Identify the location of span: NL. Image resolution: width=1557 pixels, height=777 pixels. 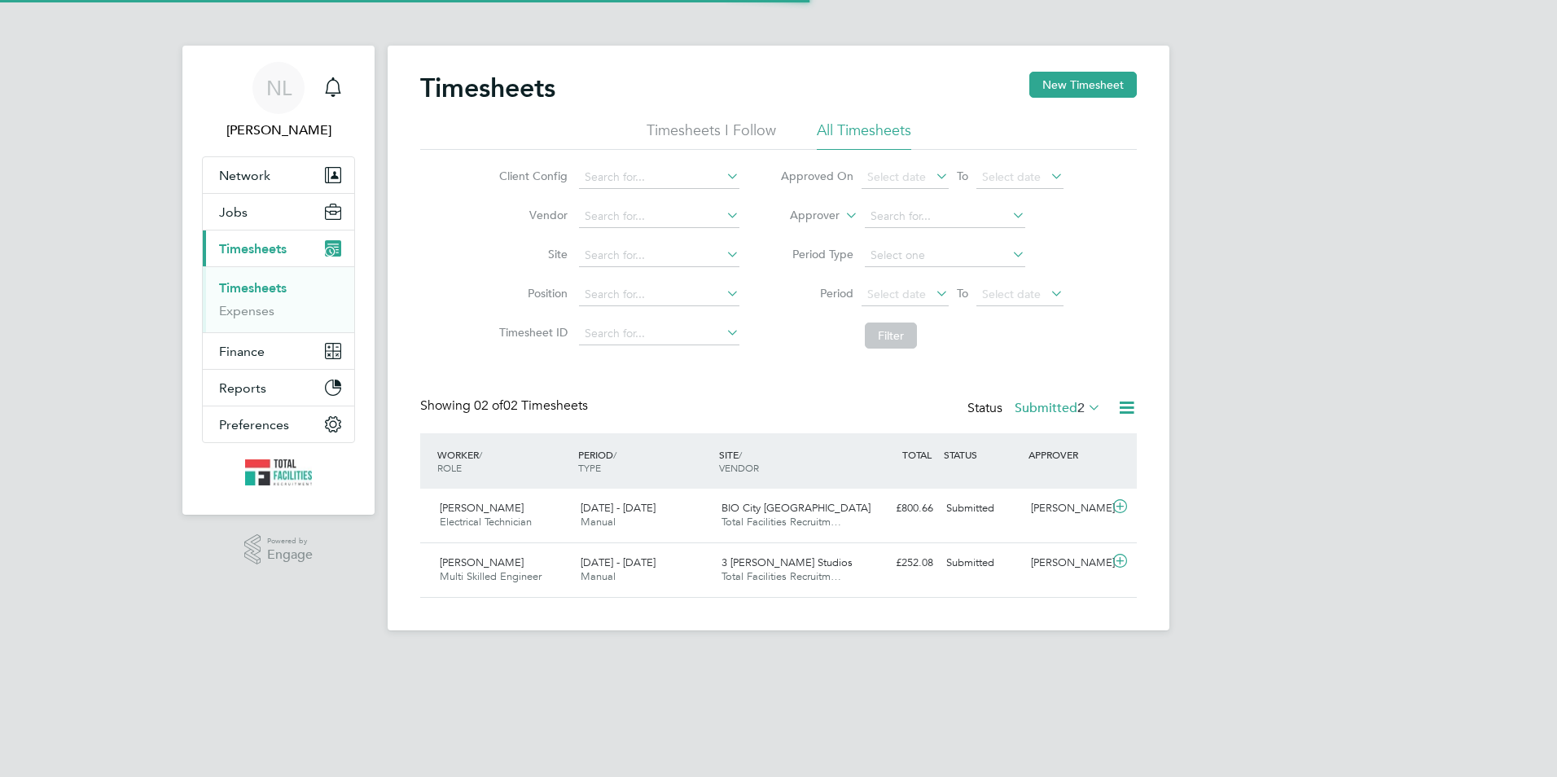
(279, 88).